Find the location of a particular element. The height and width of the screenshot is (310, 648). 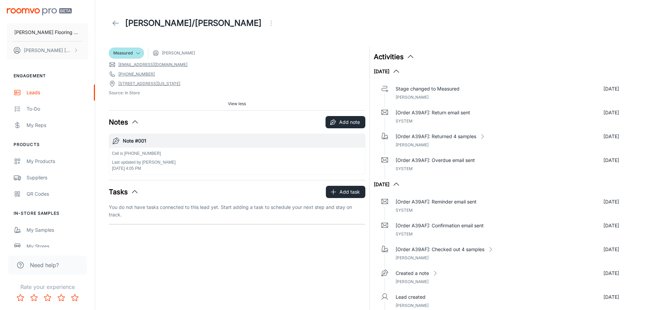

div: My Stores is located at coordinates (57, 246).